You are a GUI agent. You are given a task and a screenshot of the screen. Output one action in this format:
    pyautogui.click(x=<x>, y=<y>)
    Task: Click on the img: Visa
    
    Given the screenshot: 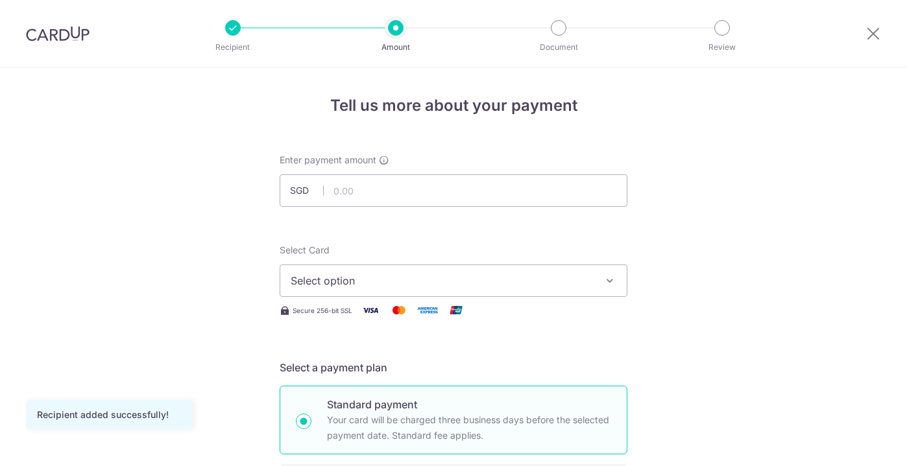 What is the action you would take?
    pyautogui.click(x=370, y=310)
    